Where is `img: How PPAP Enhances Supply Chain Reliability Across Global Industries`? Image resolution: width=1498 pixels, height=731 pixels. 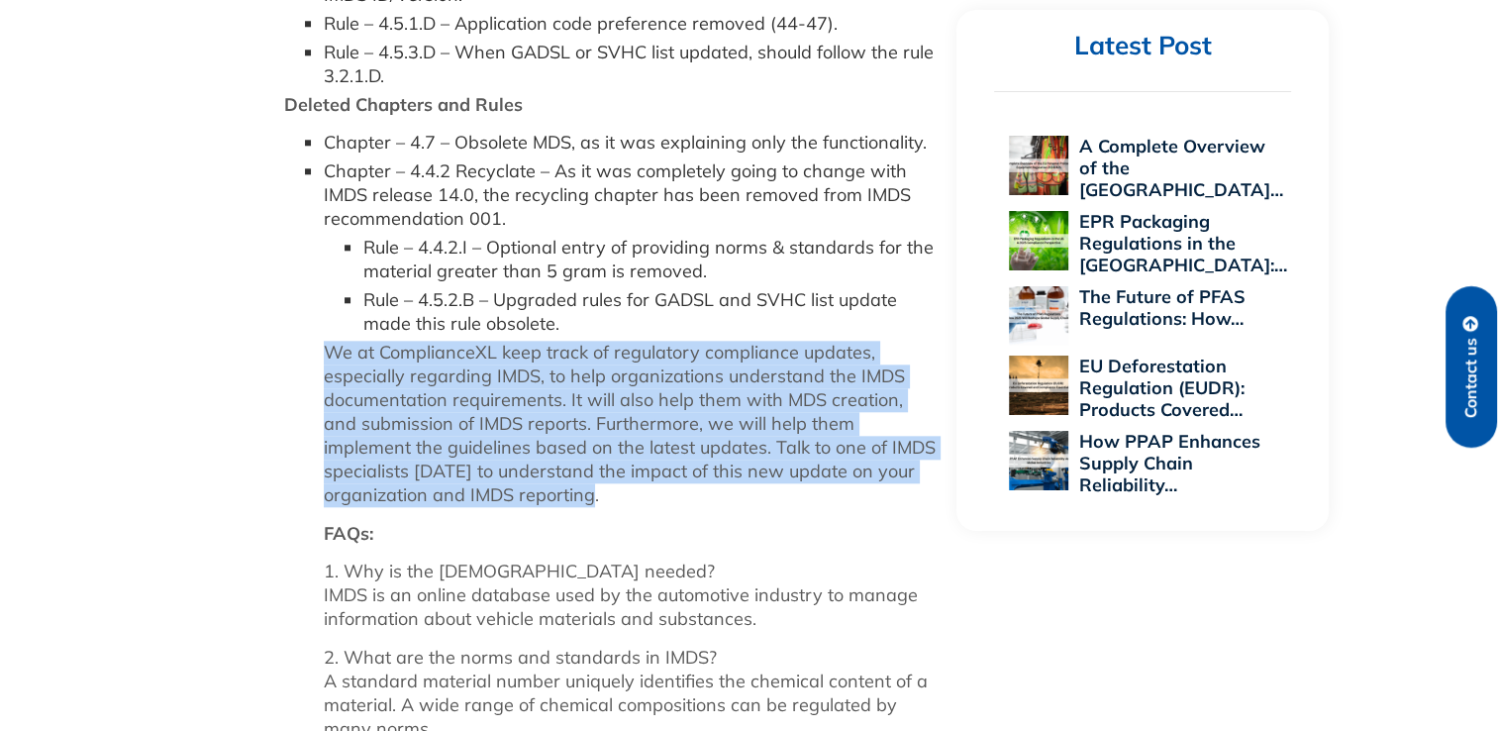 img: How PPAP Enhances Supply Chain Reliability Across Global Industries is located at coordinates (1039, 461).